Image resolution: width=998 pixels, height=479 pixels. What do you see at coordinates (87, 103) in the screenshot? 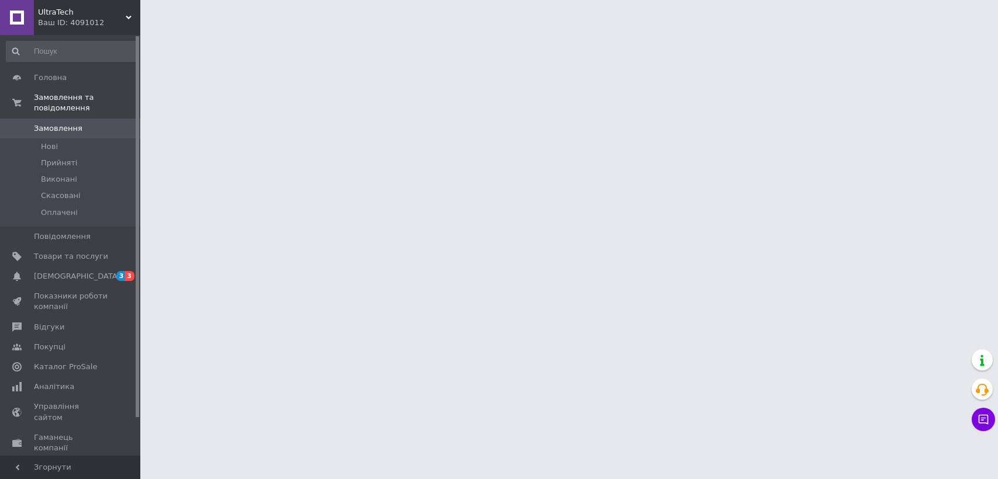
I see `span: Замовлення та повідомлення` at bounding box center [87, 103].